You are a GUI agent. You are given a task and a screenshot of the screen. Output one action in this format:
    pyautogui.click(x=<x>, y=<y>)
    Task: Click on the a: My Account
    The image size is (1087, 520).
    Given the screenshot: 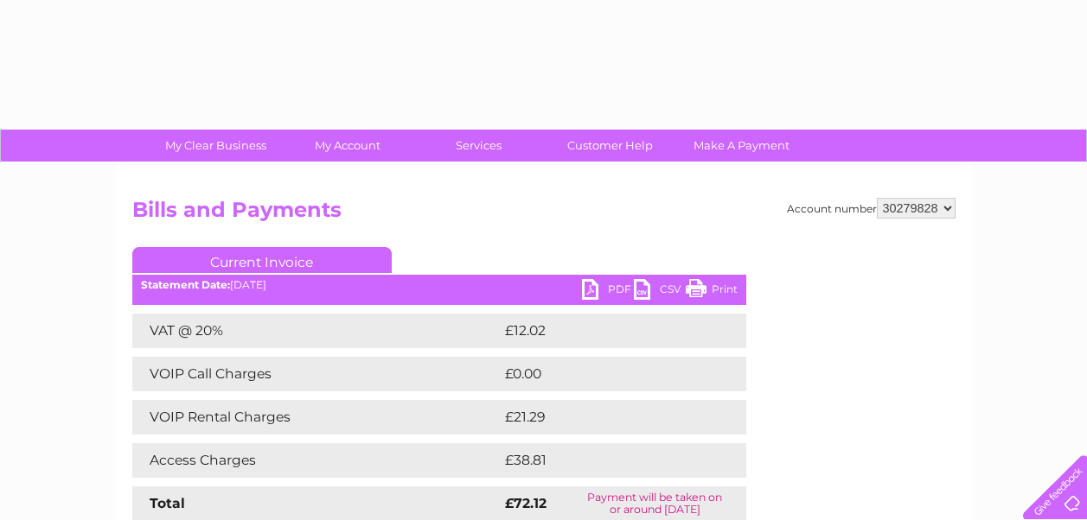 What is the action you would take?
    pyautogui.click(x=347, y=145)
    